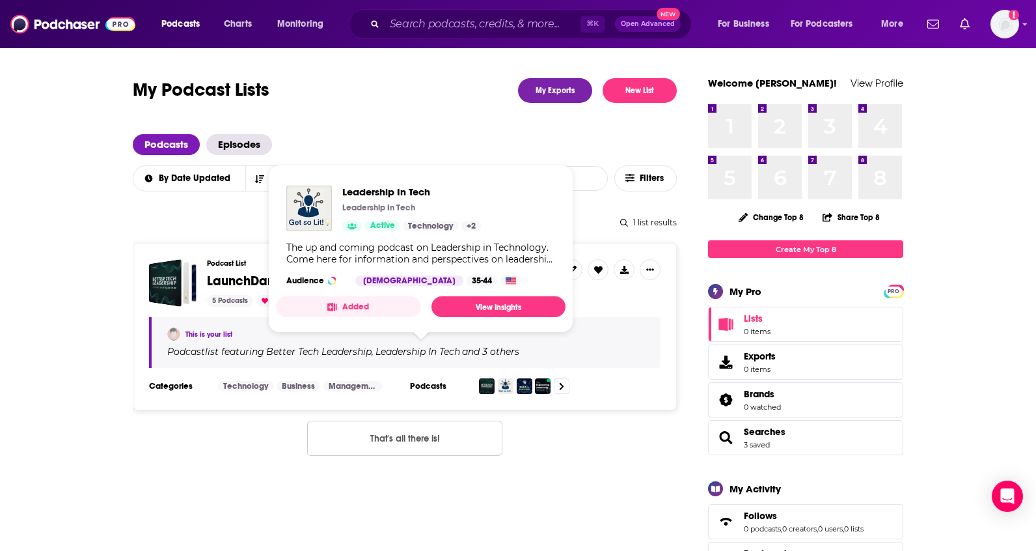  Describe the element at coordinates (300, 24) in the screenshot. I see `span: Monitoring` at that location.